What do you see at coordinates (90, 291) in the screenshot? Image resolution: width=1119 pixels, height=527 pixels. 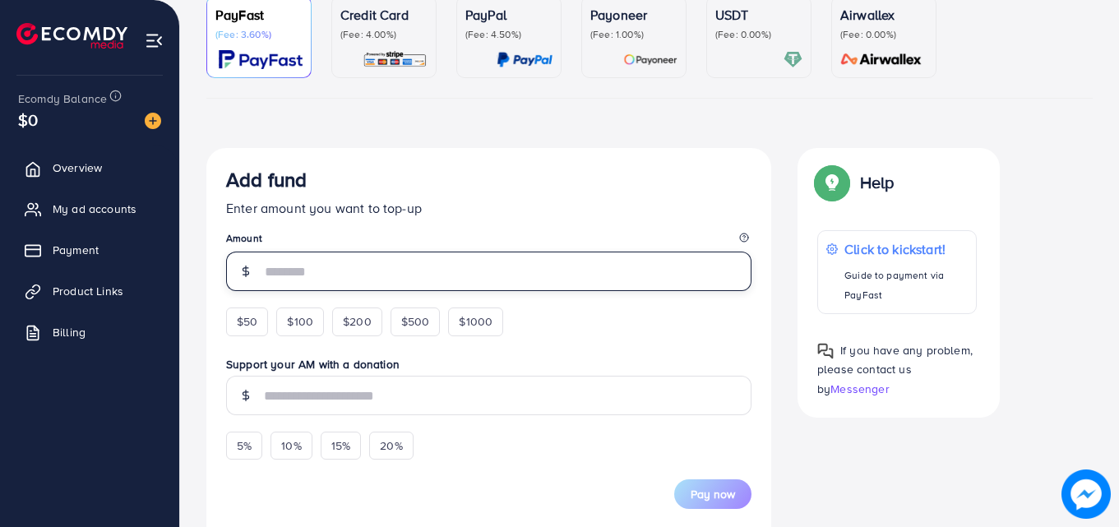 I see `a: Product Links` at bounding box center [90, 291].